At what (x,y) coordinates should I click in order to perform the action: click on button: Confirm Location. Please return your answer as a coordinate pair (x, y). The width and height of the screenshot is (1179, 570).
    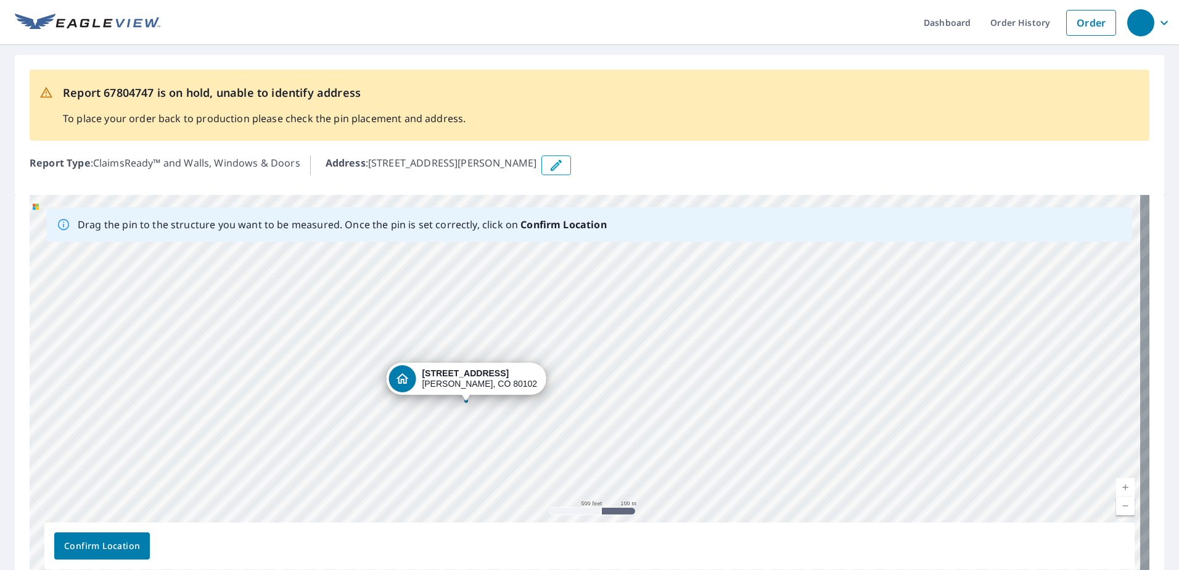
    Looking at the image, I should click on (102, 546).